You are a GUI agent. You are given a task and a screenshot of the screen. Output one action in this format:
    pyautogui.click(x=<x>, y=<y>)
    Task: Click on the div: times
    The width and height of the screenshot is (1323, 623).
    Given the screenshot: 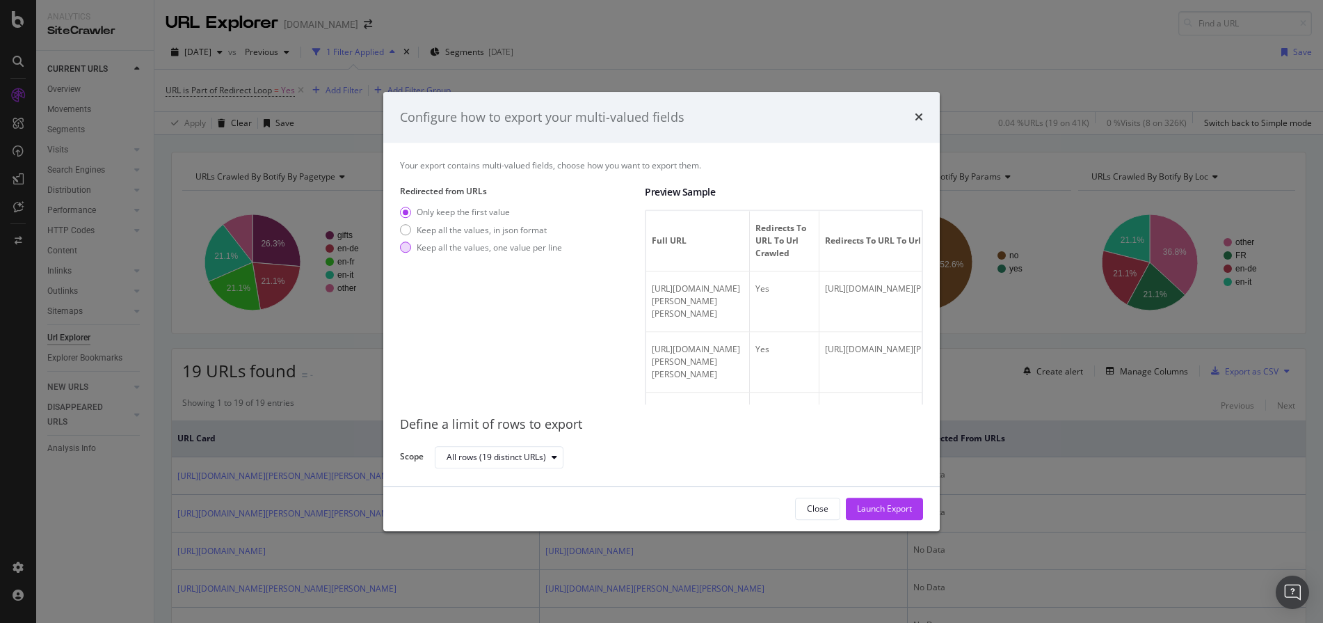 What is the action you would take?
    pyautogui.click(x=919, y=118)
    